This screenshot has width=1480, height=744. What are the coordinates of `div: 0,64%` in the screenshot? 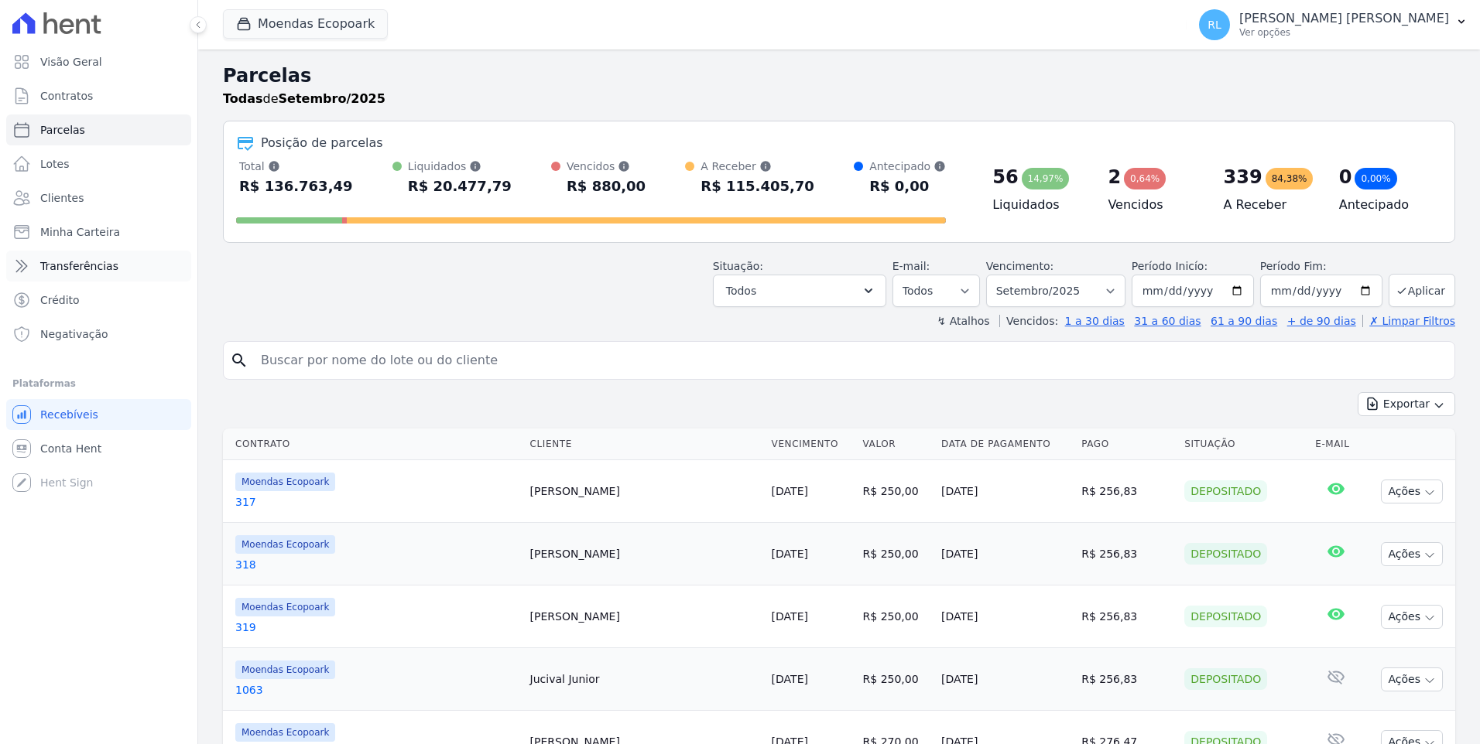 It's located at (1144, 179).